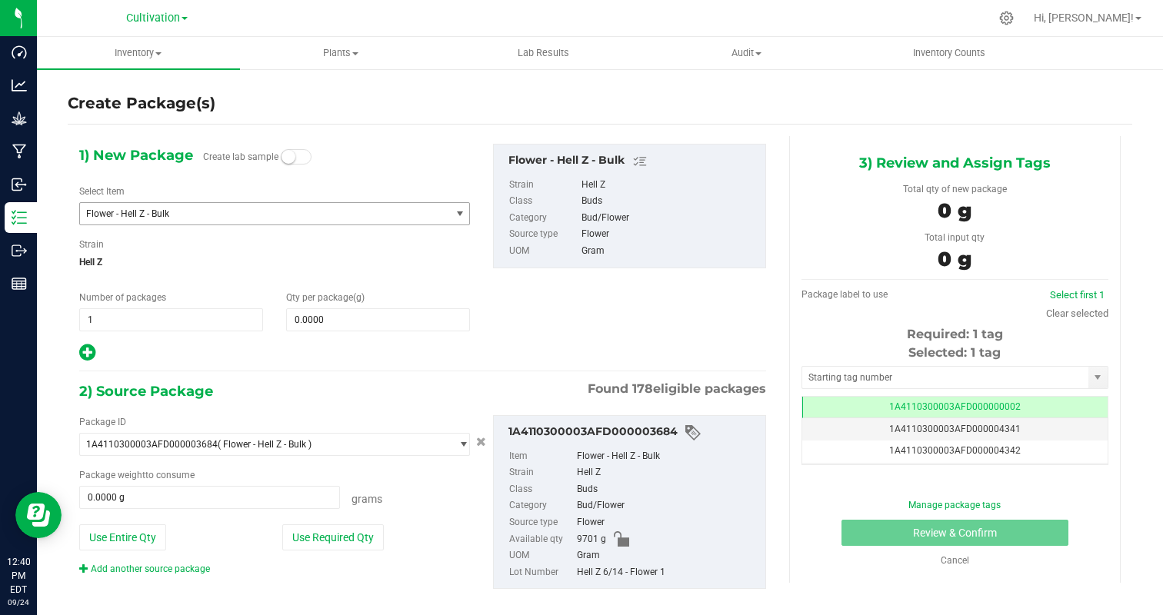  What do you see at coordinates (142, 103) in the screenshot?
I see `h4: Create Package(s)` at bounding box center [142, 103].